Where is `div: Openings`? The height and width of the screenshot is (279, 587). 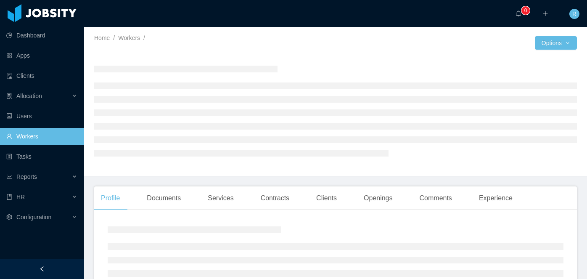 div: Openings is located at coordinates (378, 198).